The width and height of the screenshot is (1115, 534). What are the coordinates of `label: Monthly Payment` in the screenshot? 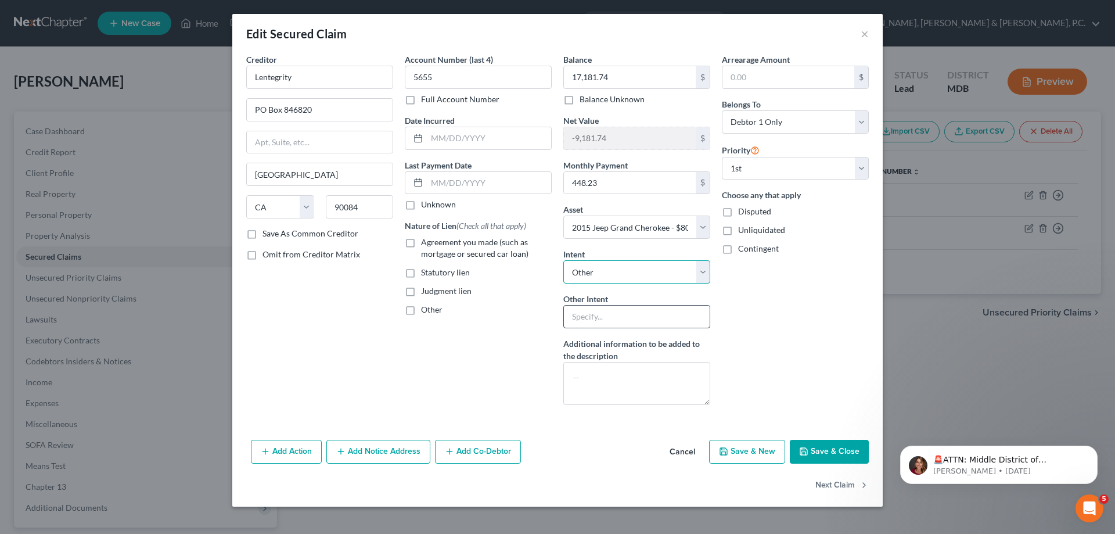 It's located at (595, 165).